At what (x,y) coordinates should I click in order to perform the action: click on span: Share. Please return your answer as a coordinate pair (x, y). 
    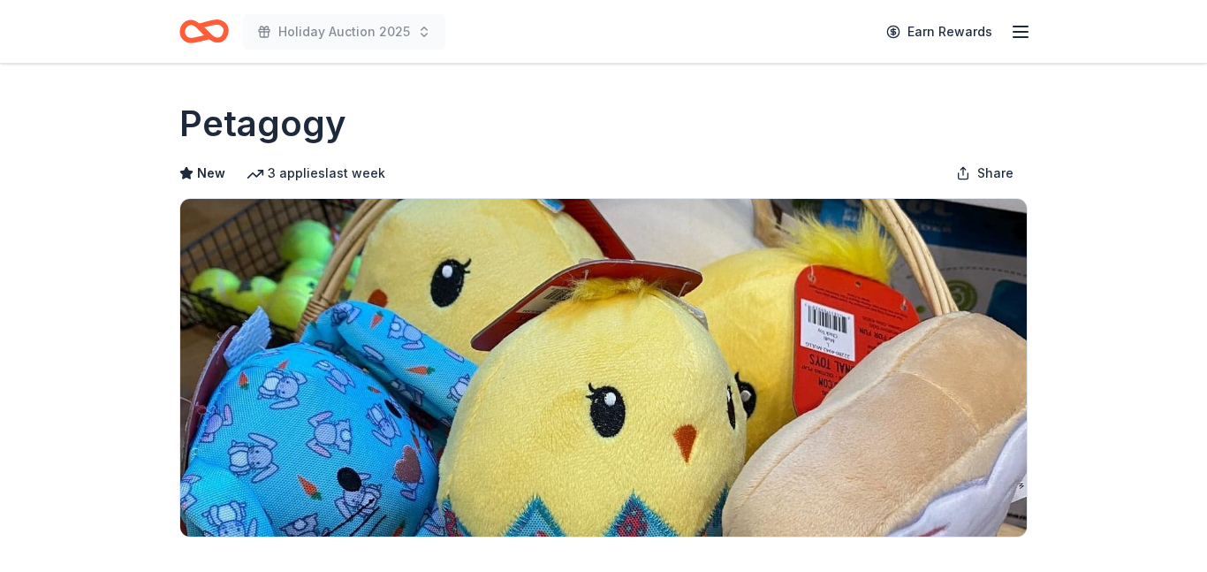
    Looking at the image, I should click on (995, 173).